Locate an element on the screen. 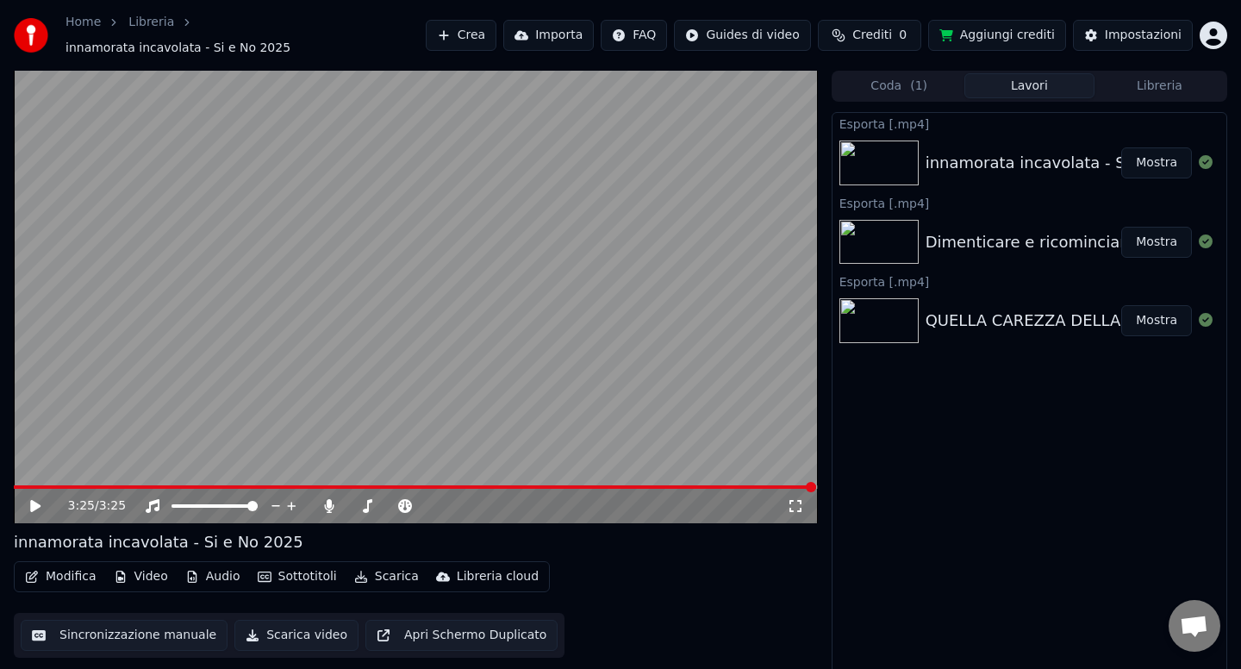 The height and width of the screenshot is (669, 1241). button: Sincronizzazione manuale is located at coordinates (124, 635).